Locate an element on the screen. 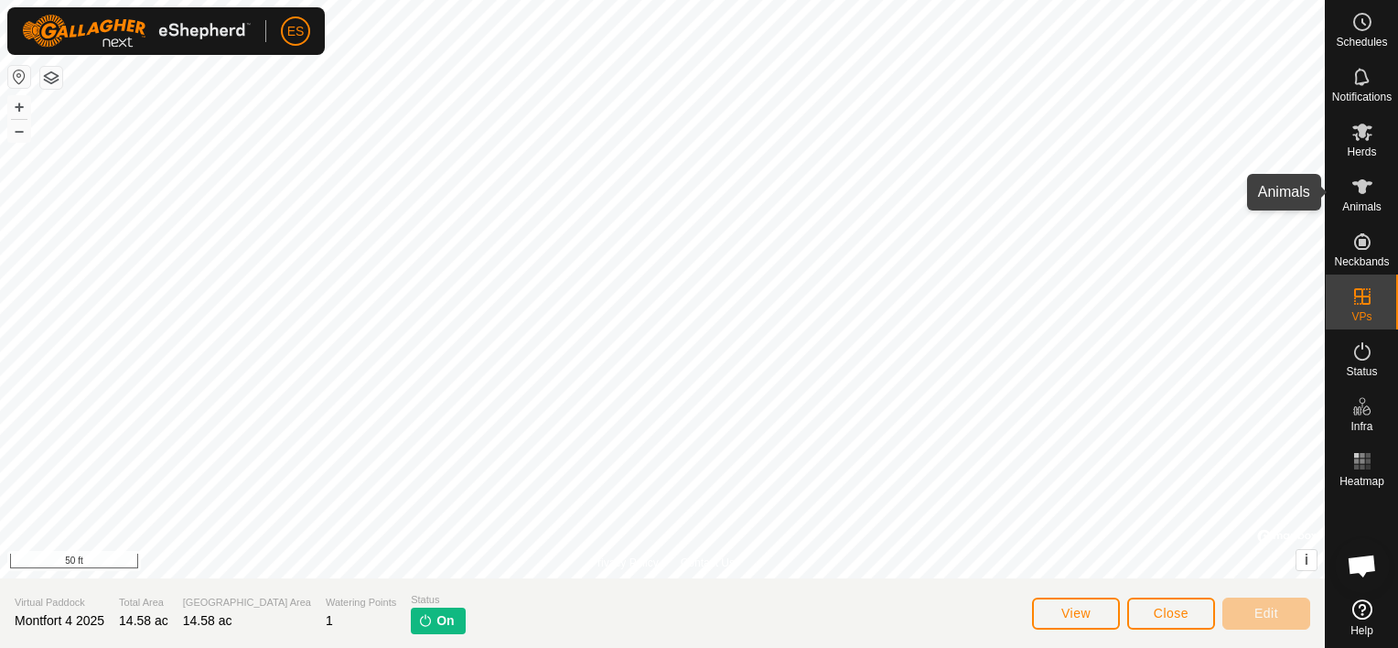  a: Help is located at coordinates (1361, 617).